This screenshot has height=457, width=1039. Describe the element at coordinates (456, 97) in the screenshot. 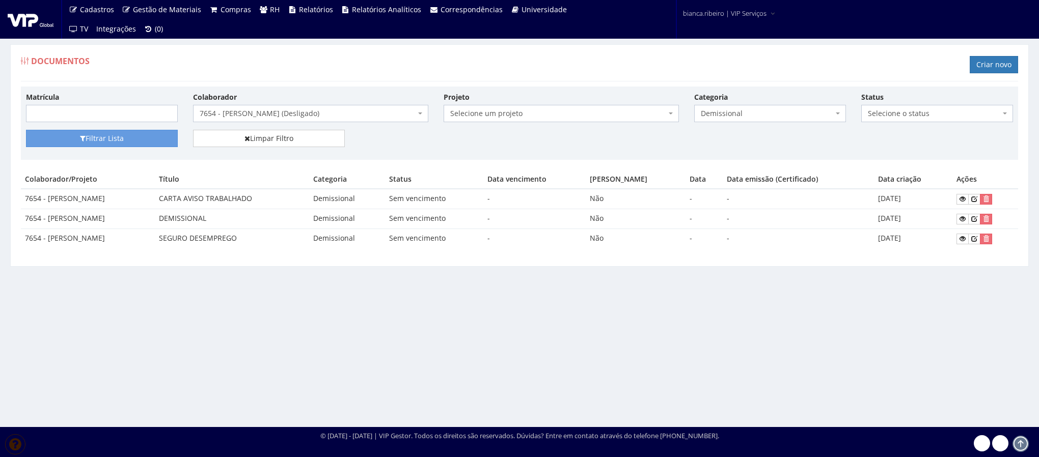

I see `label: Projeto` at that location.